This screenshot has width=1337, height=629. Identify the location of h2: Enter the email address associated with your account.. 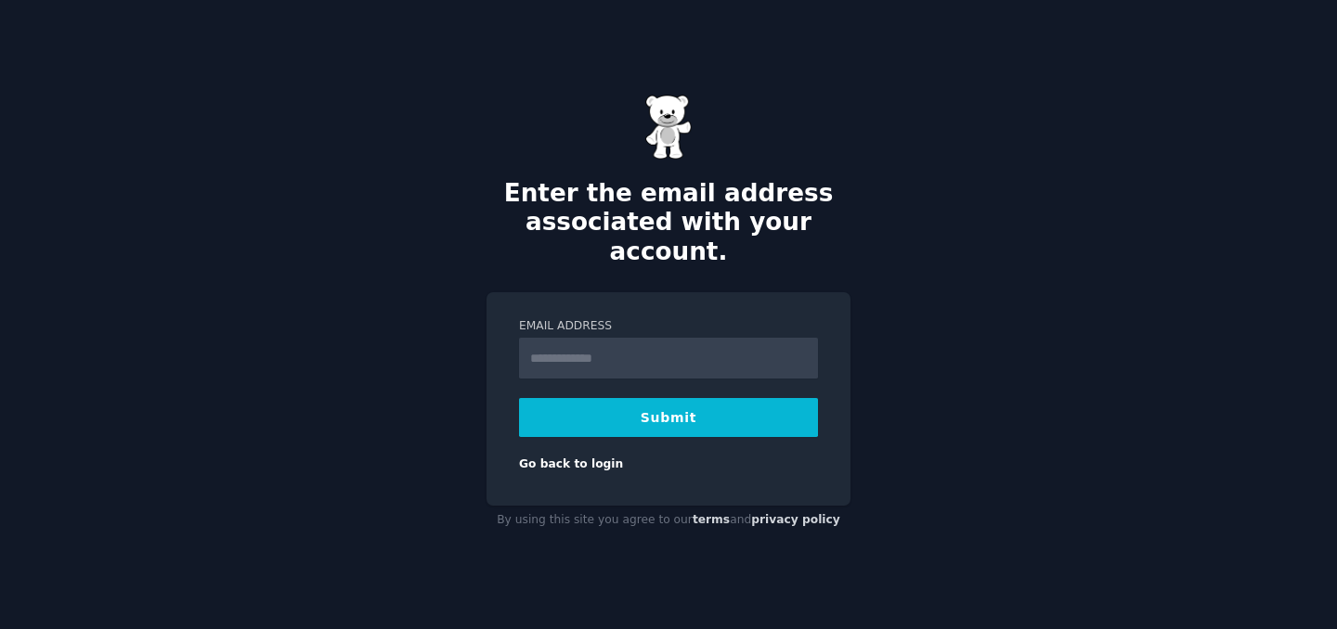
(668, 223).